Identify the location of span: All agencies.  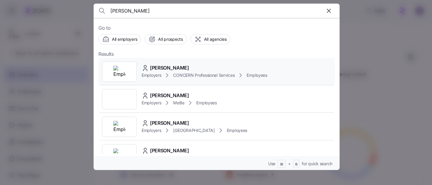
(216, 39).